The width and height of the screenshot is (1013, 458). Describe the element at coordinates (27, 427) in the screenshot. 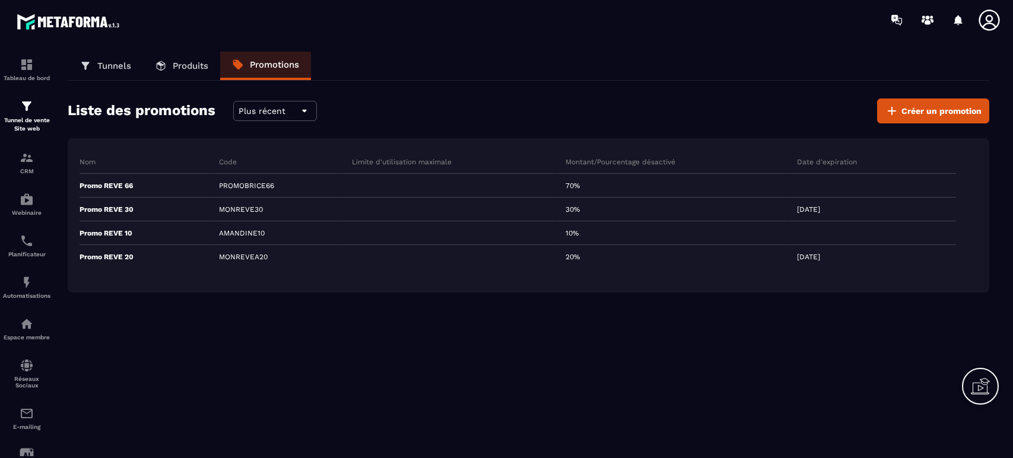

I see `p: E-mailing` at that location.